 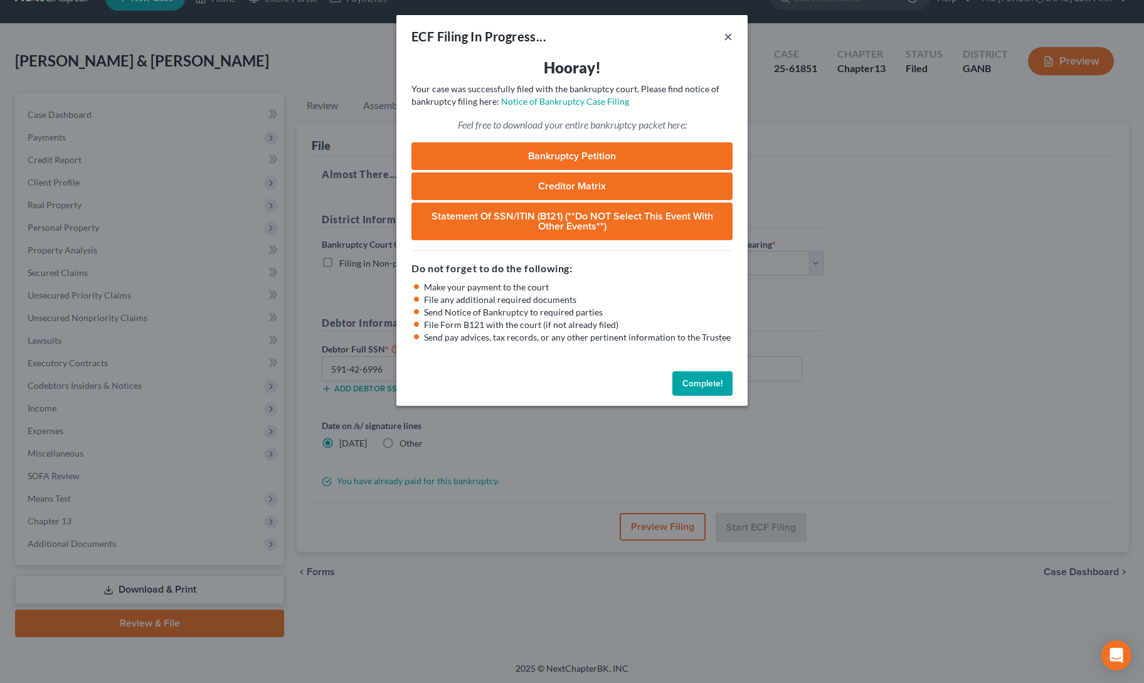 I want to click on a: Bankruptcy Petition, so click(x=572, y=156).